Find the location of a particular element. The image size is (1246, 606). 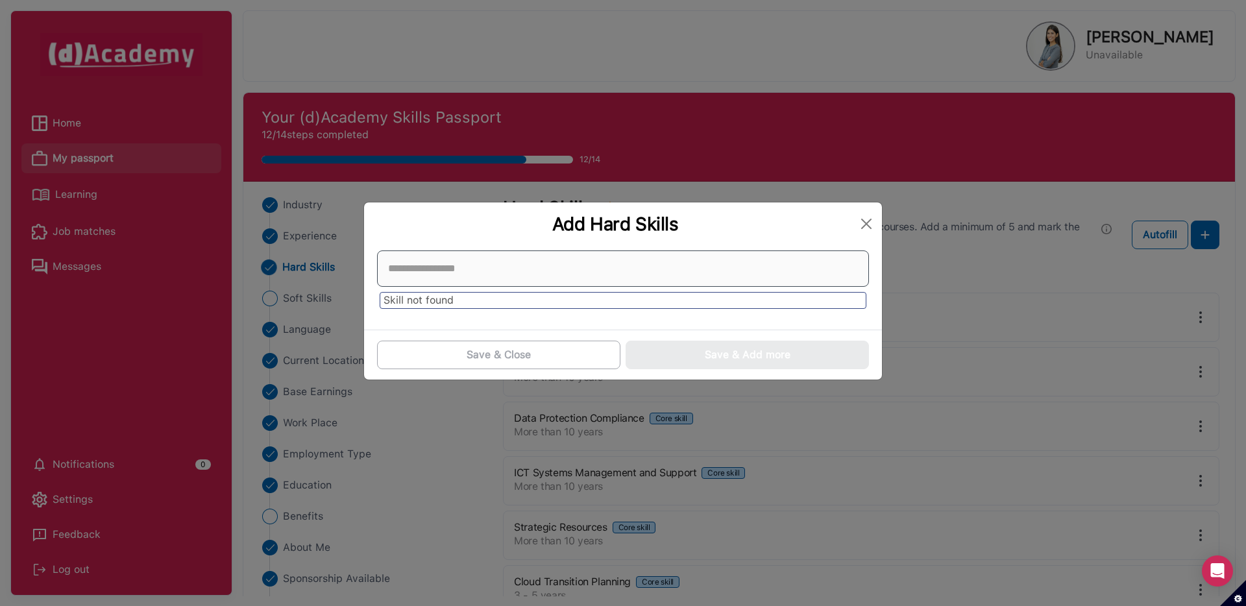

button: Set cookie preferences is located at coordinates (1233, 593).